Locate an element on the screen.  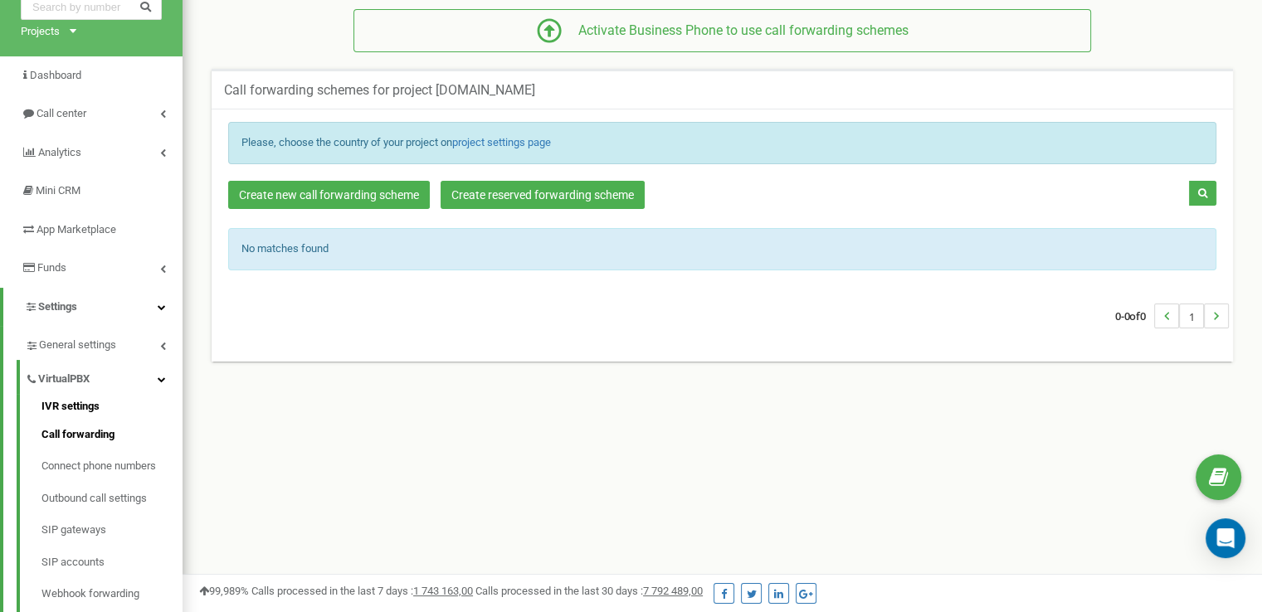
span: Dashboard is located at coordinates (56, 75).